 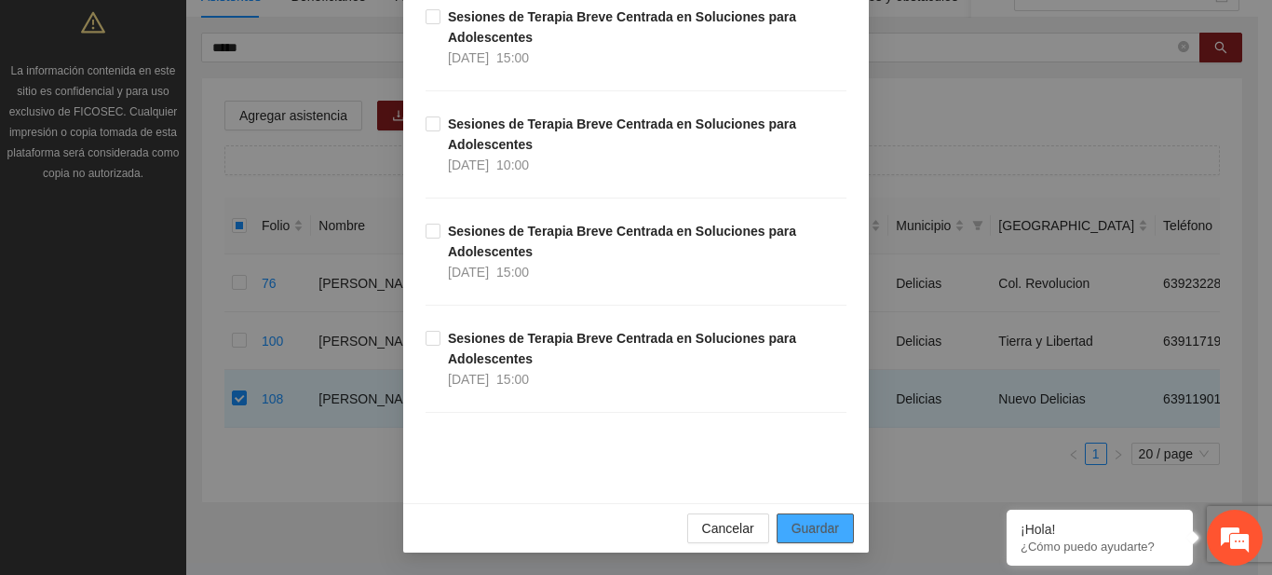 What do you see at coordinates (183, 278) in the screenshot?
I see `span: Estamos en línea.` at bounding box center [183, 278].